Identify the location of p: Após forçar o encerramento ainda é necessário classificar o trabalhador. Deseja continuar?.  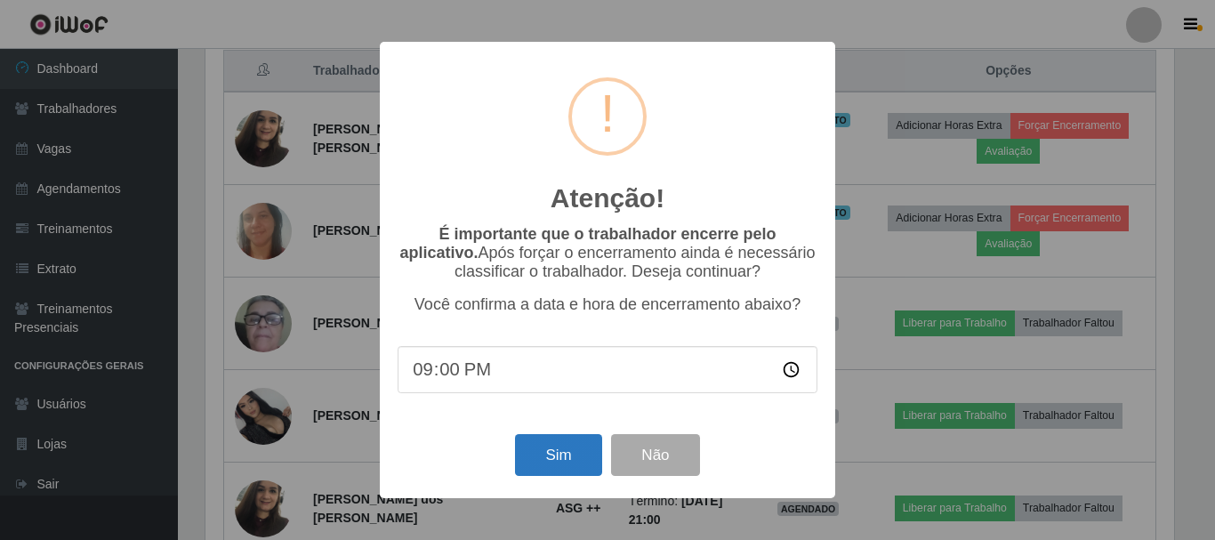
(607, 253).